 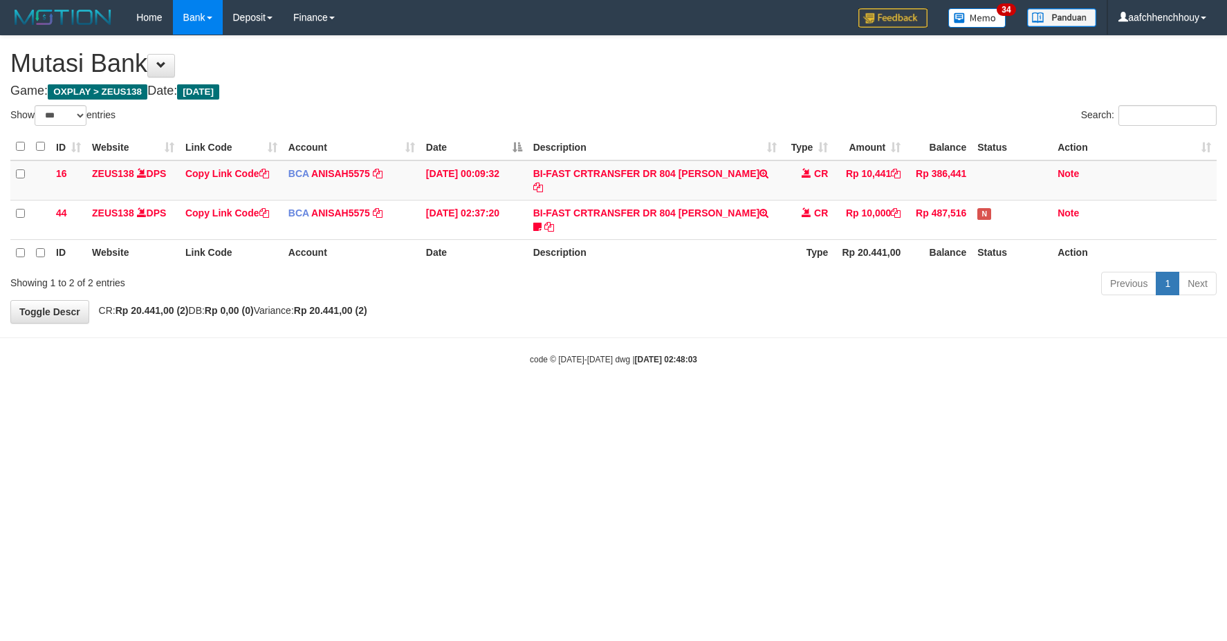 What do you see at coordinates (63, 116) in the screenshot?
I see `label: Show entries` at bounding box center [63, 116].